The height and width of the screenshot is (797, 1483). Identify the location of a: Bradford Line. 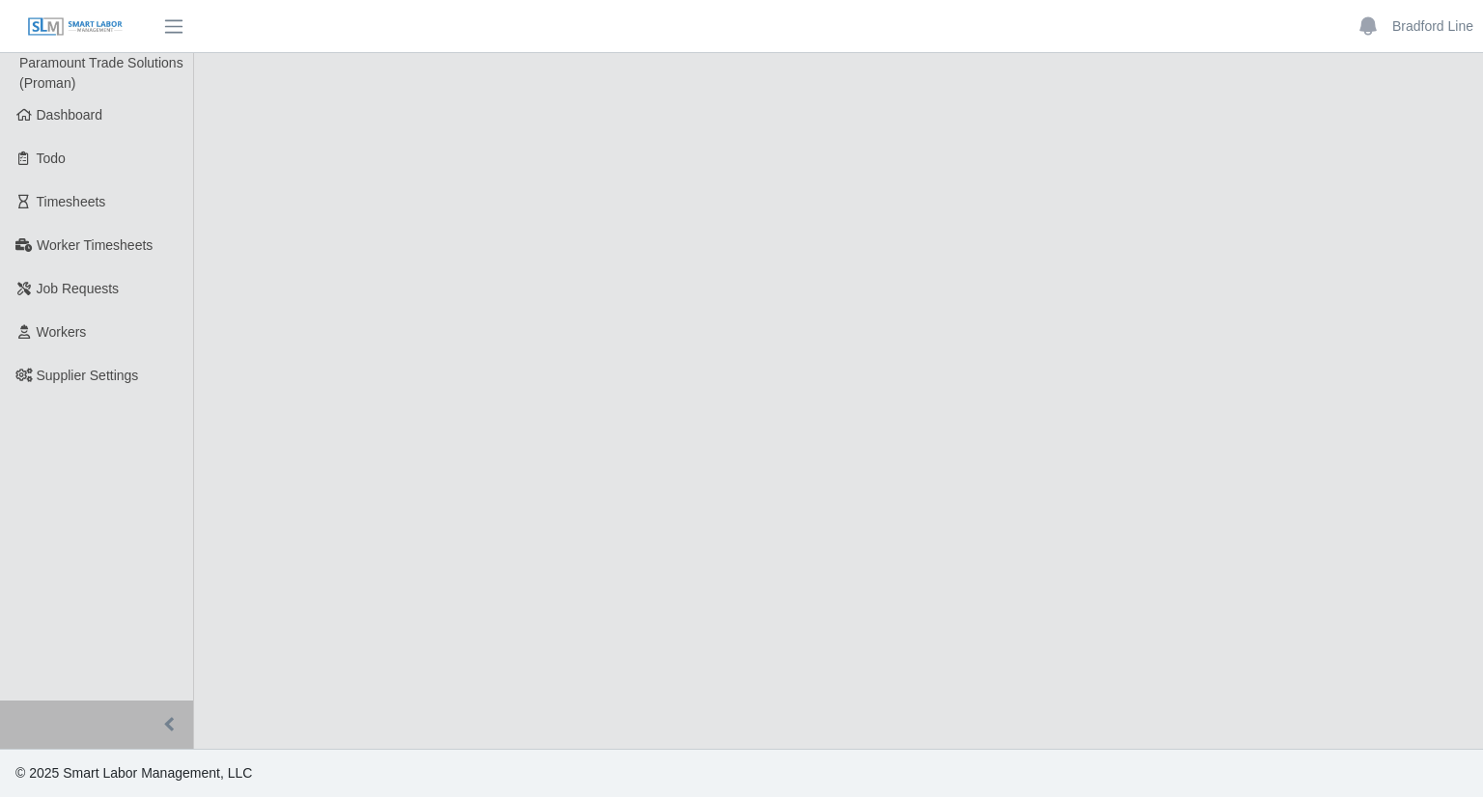
(1433, 26).